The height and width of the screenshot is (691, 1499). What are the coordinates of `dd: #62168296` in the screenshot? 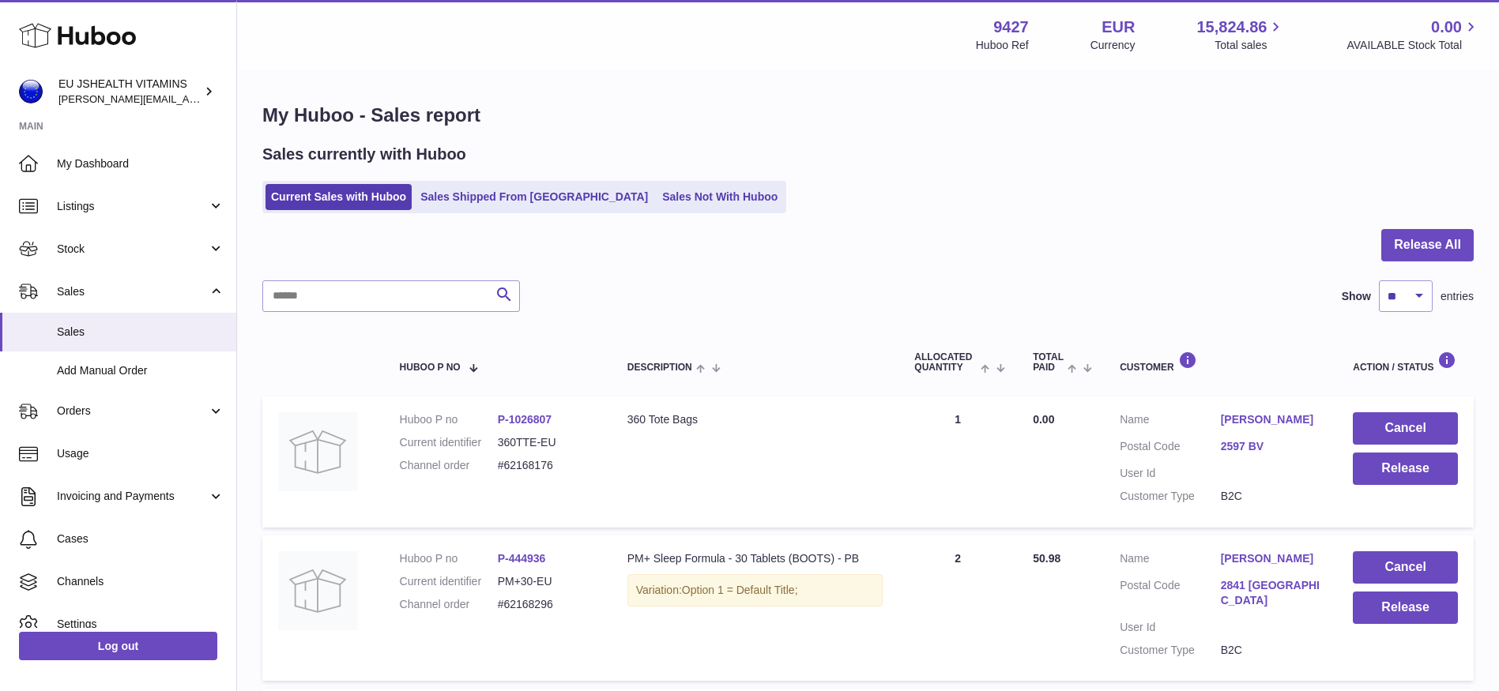 It's located at (547, 604).